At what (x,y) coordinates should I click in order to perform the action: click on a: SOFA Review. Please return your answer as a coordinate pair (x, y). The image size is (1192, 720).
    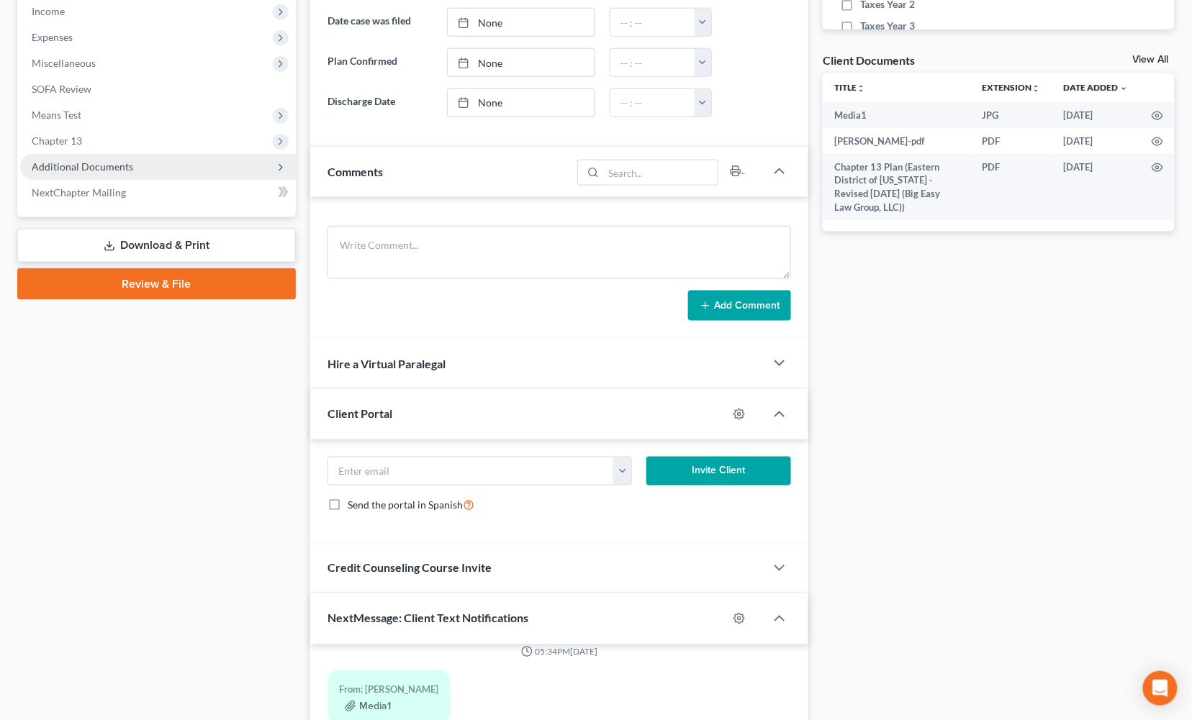
    Looking at the image, I should click on (158, 89).